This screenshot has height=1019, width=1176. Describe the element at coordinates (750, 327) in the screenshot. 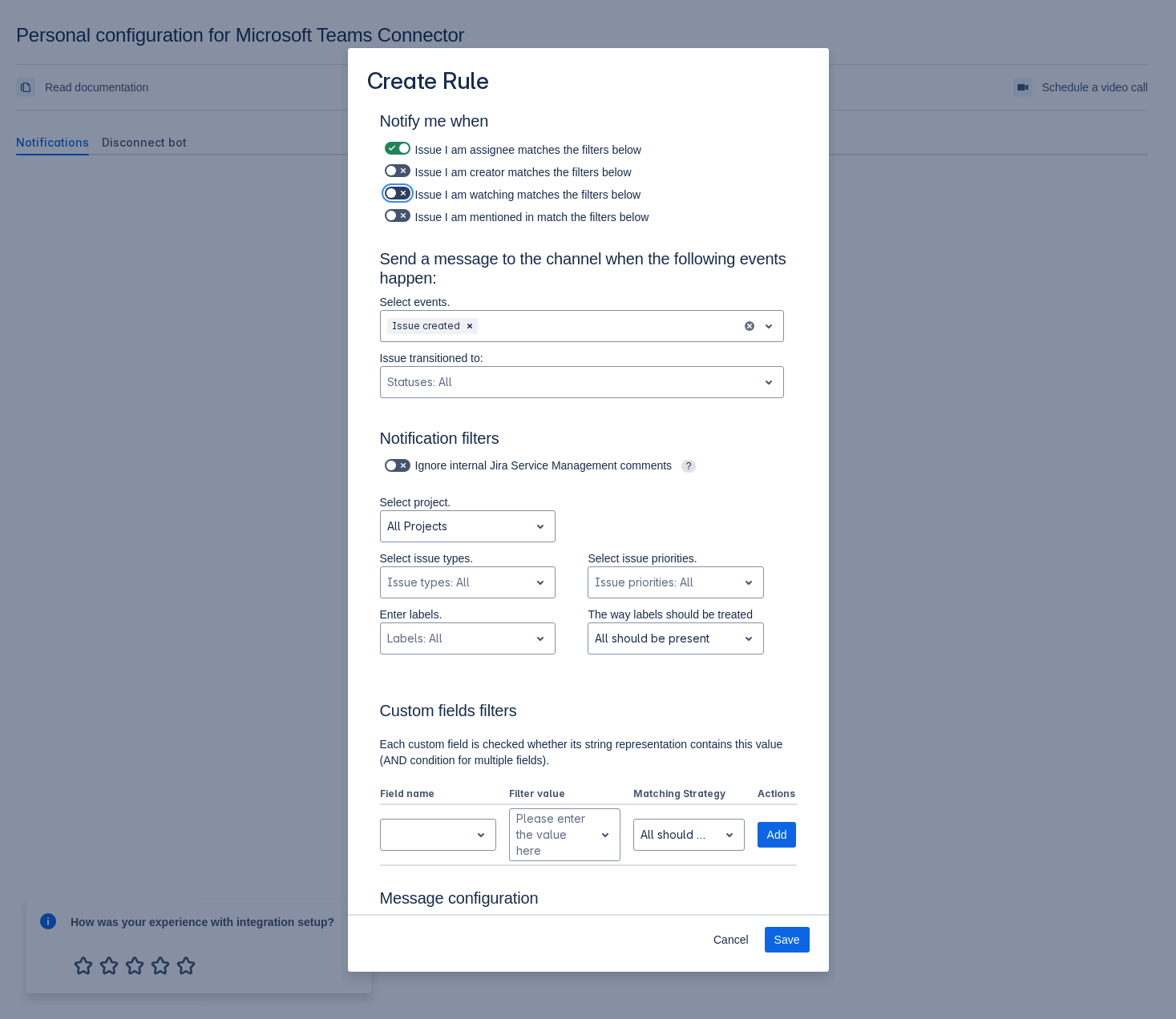

I see `button: clear` at that location.